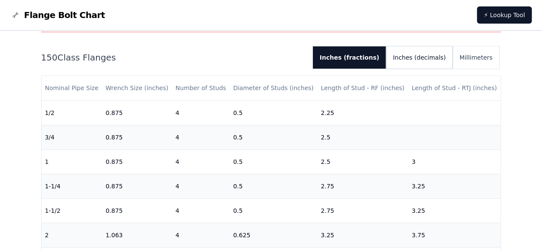 Image resolution: width=542 pixels, height=251 pixels. What do you see at coordinates (64, 15) in the screenshot?
I see `span: Flange Bolt Chart` at bounding box center [64, 15].